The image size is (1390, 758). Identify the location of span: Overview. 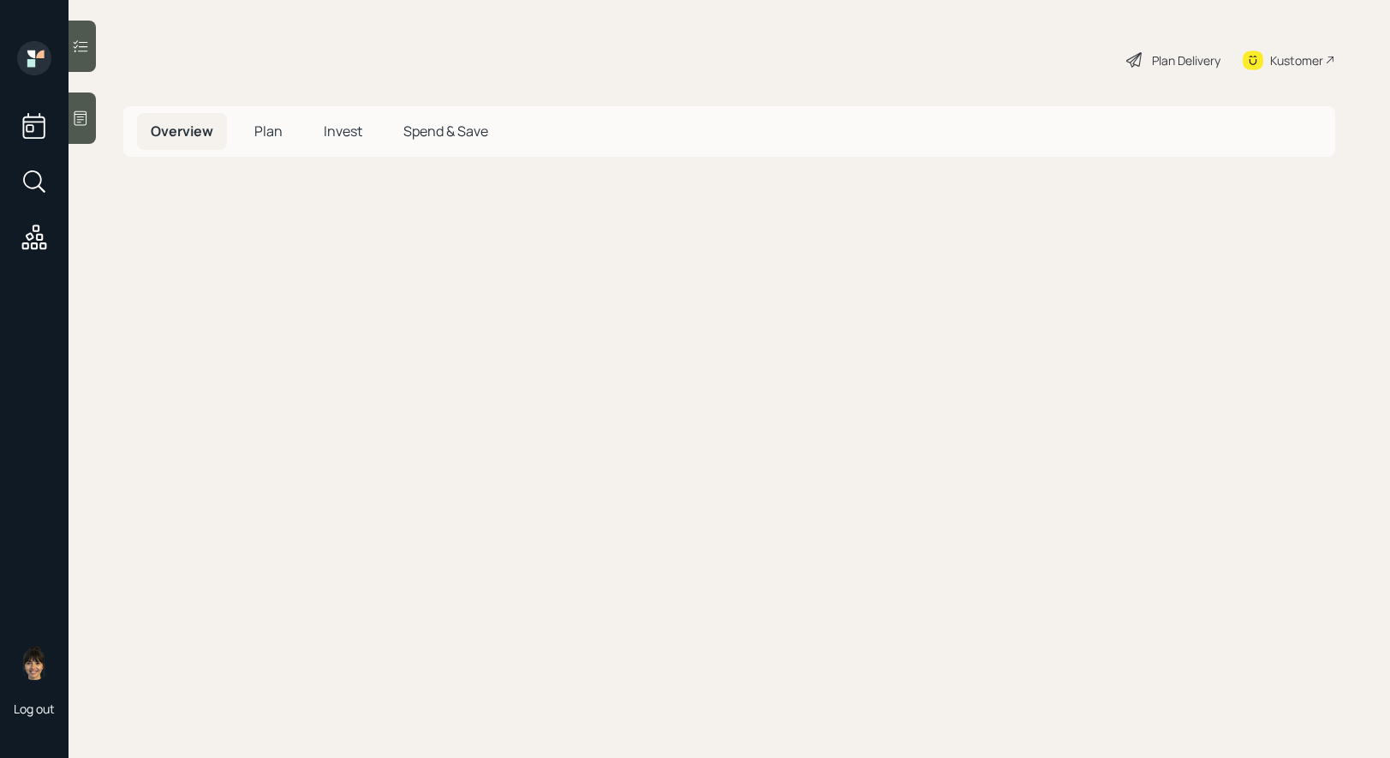
(182, 131).